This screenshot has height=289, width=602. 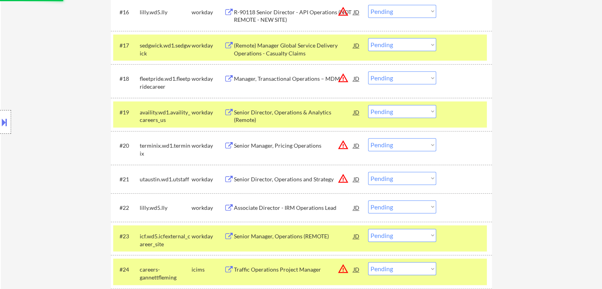 I want to click on div: sedgwick.wd1.sedgwick, so click(x=165, y=49).